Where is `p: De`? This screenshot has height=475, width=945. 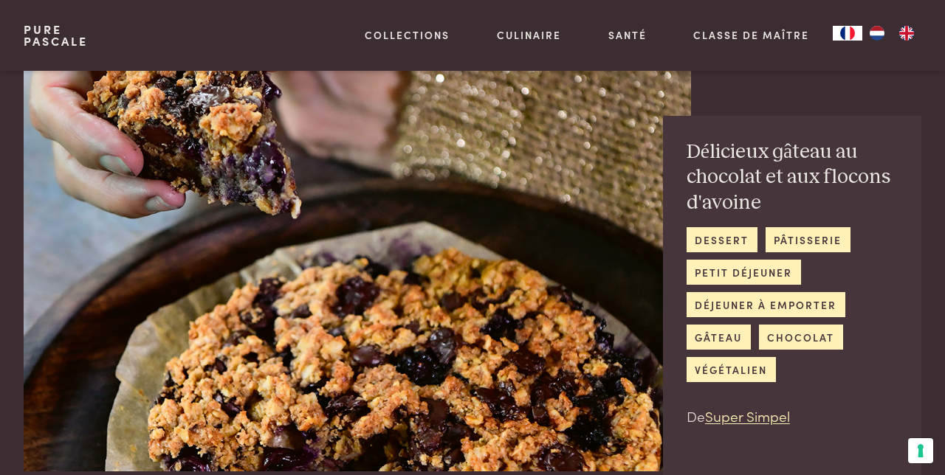
p: De is located at coordinates (792, 416).